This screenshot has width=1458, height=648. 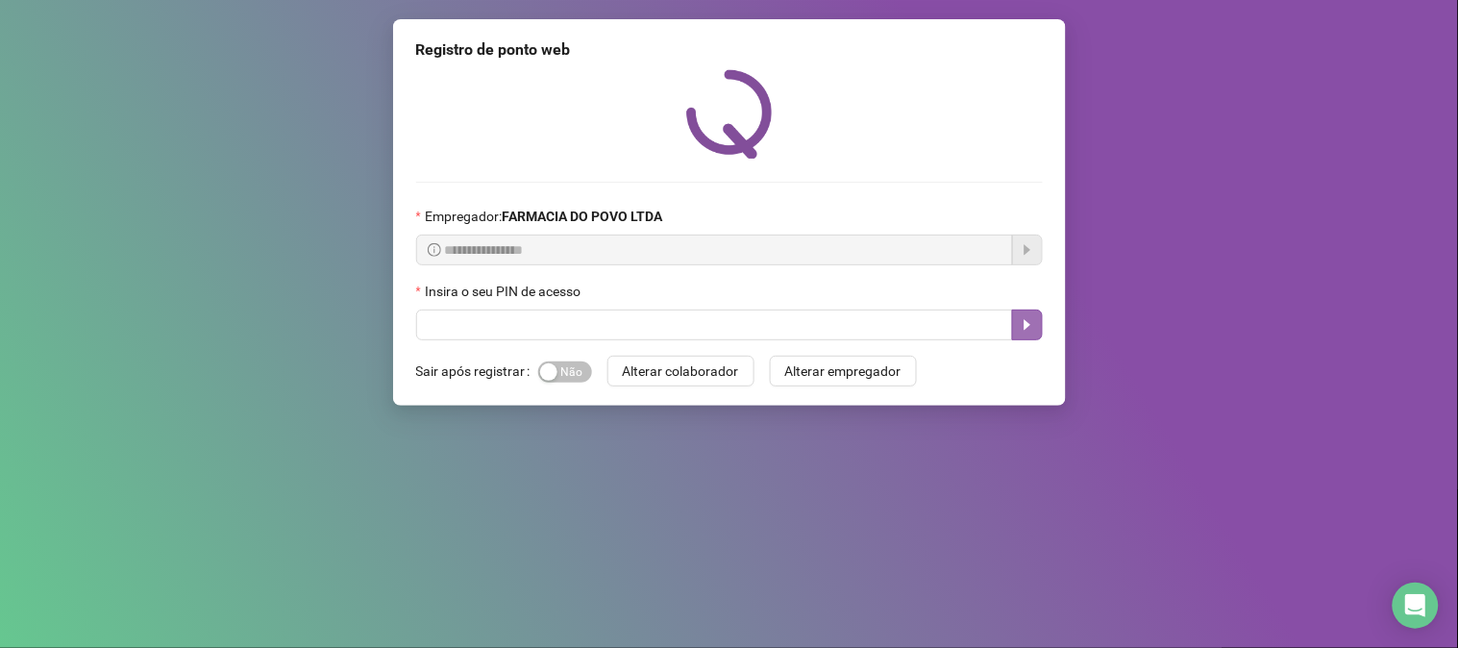 What do you see at coordinates (843, 371) in the screenshot?
I see `span: Alterar empregador` at bounding box center [843, 371].